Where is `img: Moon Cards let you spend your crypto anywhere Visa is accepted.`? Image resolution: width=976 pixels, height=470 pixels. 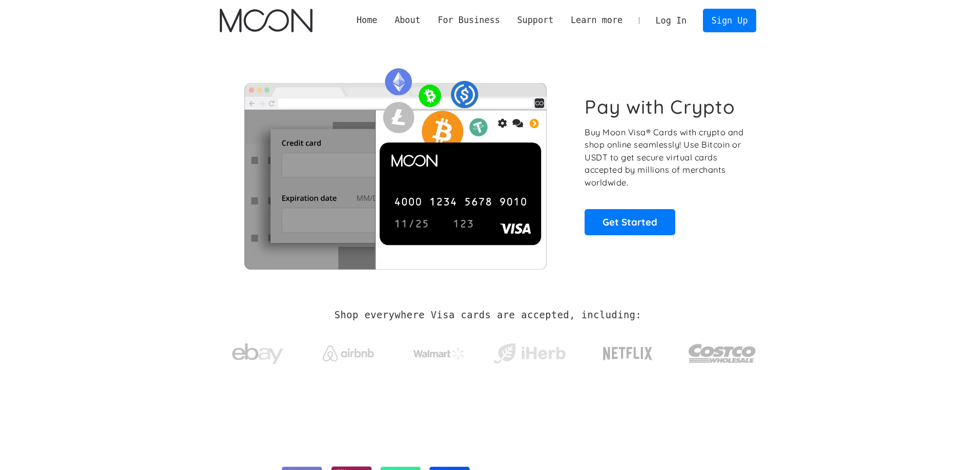
img: Moon Cards let you spend your crypto anywhere Visa is accepted. is located at coordinates (395, 165).